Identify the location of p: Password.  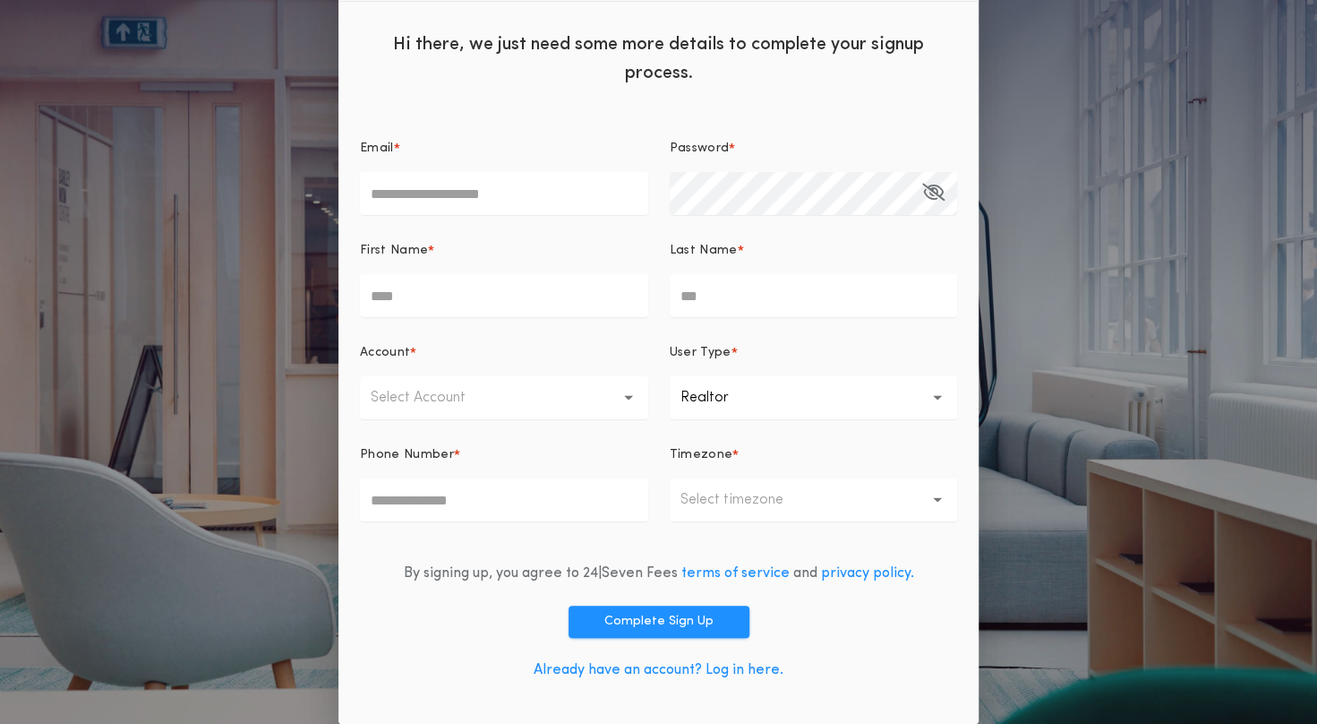
(699, 149).